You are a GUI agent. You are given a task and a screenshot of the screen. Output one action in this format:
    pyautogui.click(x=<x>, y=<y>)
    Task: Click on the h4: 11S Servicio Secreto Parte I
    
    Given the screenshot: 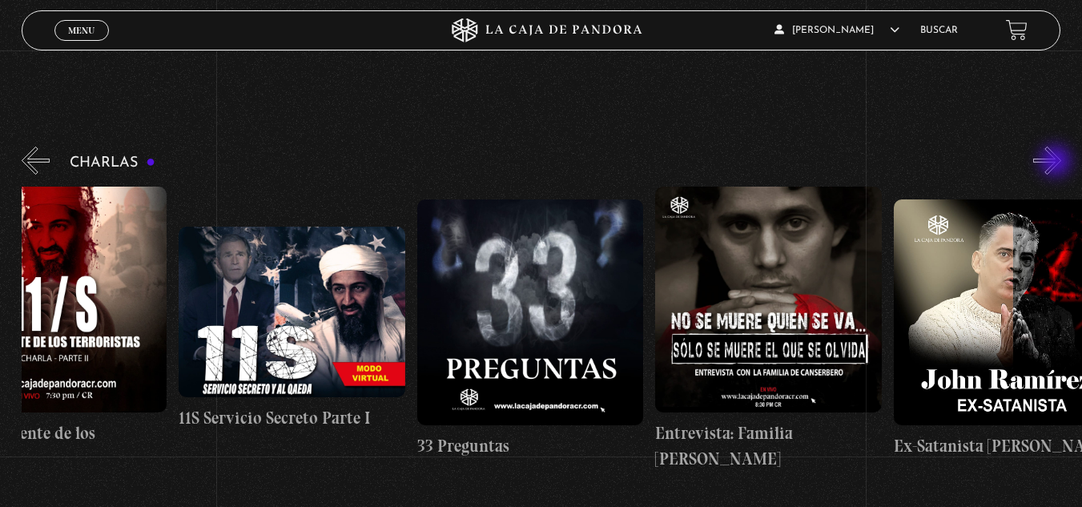 What is the action you would take?
    pyautogui.click(x=291, y=418)
    